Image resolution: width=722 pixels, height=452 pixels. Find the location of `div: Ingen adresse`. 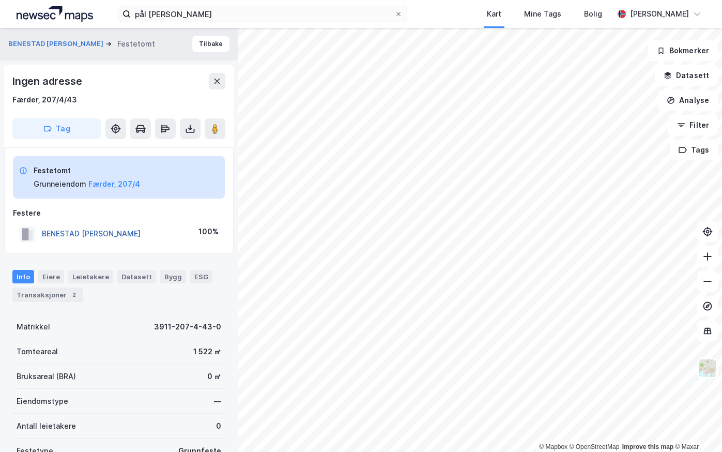

div: Ingen adresse is located at coordinates (48, 81).